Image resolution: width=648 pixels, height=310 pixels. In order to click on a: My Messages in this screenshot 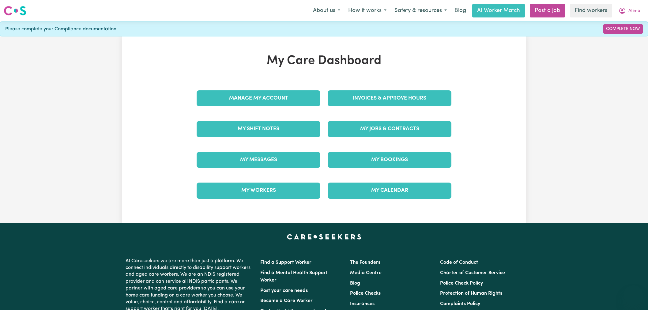, I will do `click(258, 160)`.